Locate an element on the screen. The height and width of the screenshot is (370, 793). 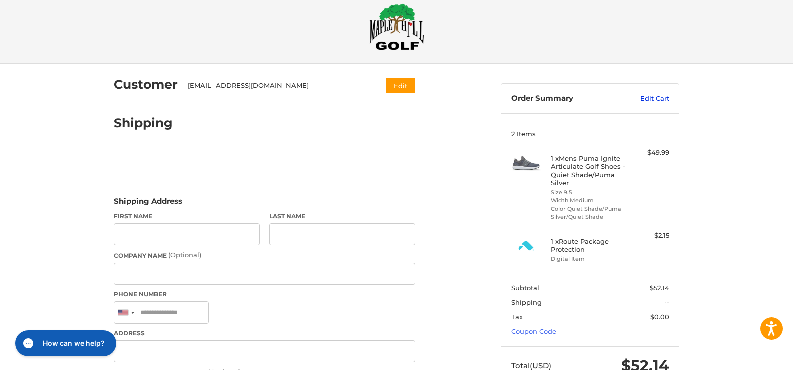
span: Subtotal is located at coordinates (525, 288).